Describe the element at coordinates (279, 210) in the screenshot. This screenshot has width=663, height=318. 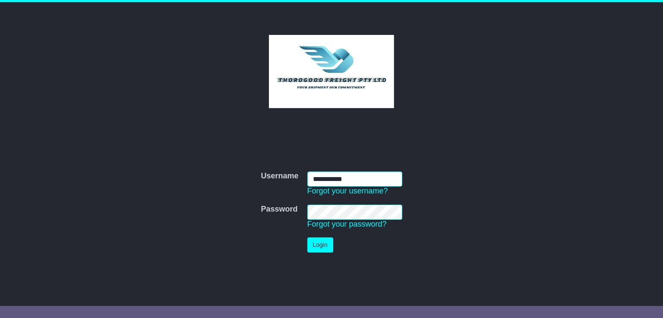
I see `label: Password` at that location.